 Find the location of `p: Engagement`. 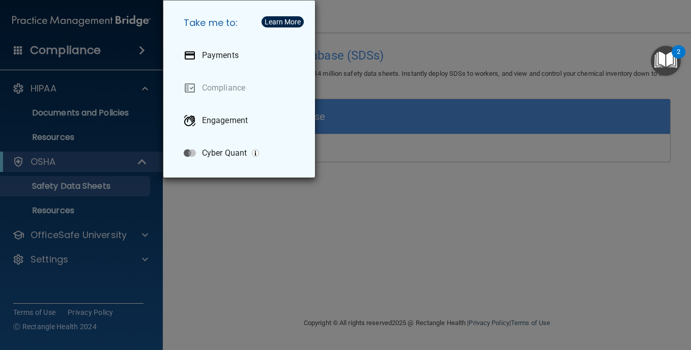

p: Engagement is located at coordinates (225, 121).